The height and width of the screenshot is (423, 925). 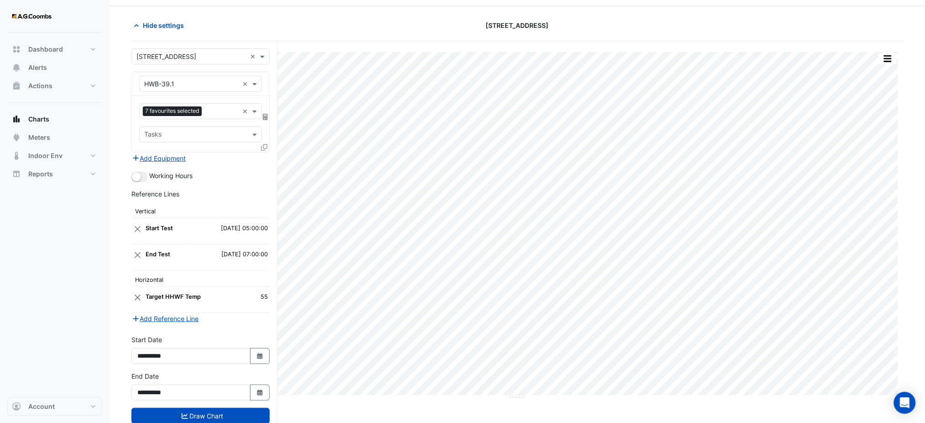 What do you see at coordinates (200, 210) in the screenshot?
I see `th: Vertical` at bounding box center [200, 210].